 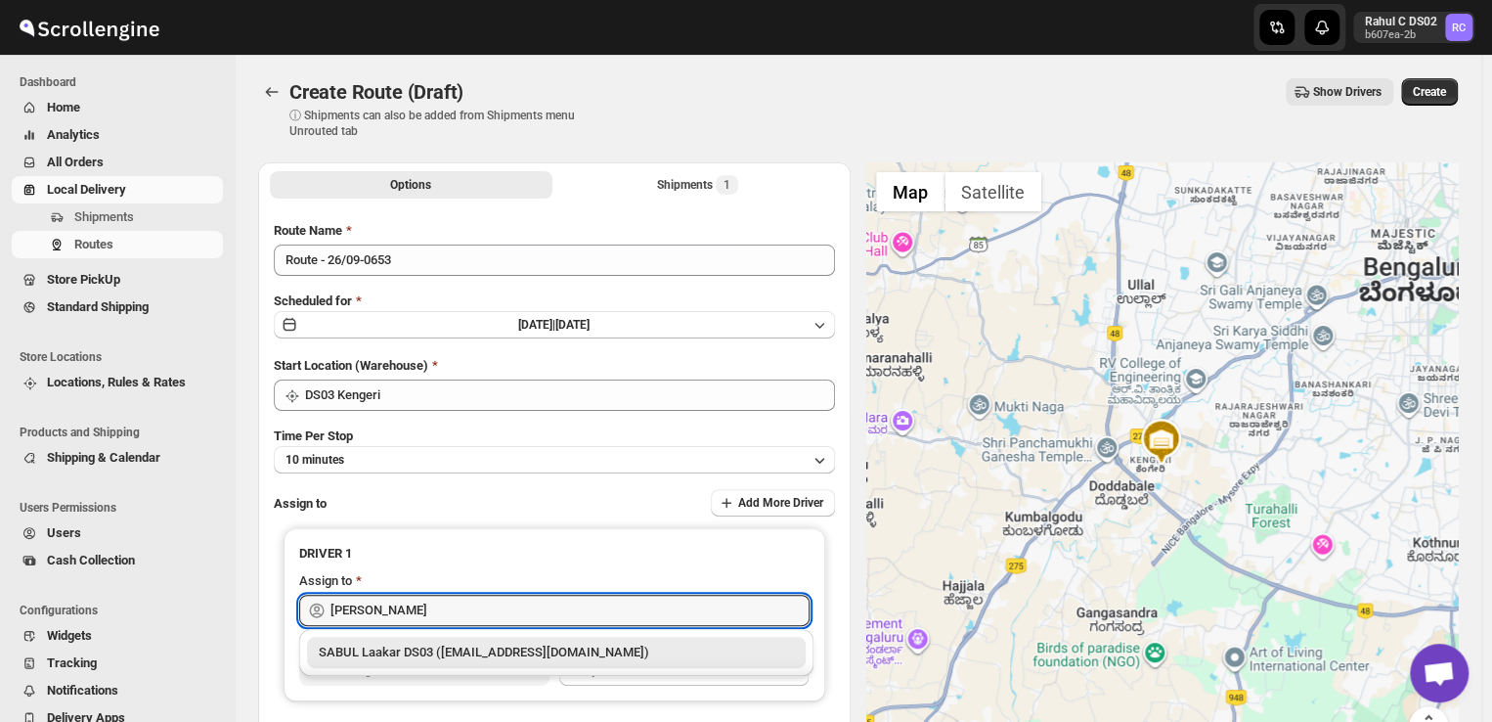 What do you see at coordinates (556, 652) in the screenshot?
I see `li: SABUL Laakar DS03 (pokogin390@dextrago.com)` at bounding box center [556, 652].